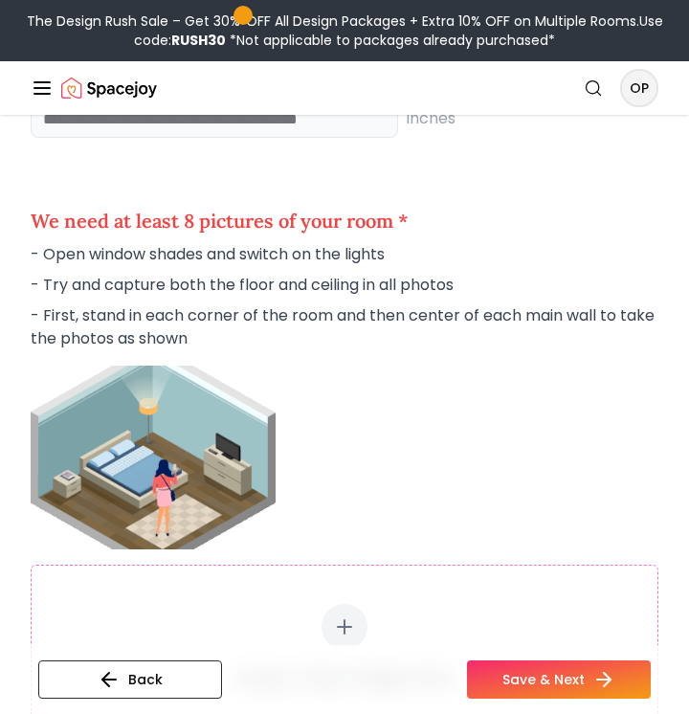  I want to click on p: - Try and capture both the floor and ceiling in all photos, so click(345, 285).